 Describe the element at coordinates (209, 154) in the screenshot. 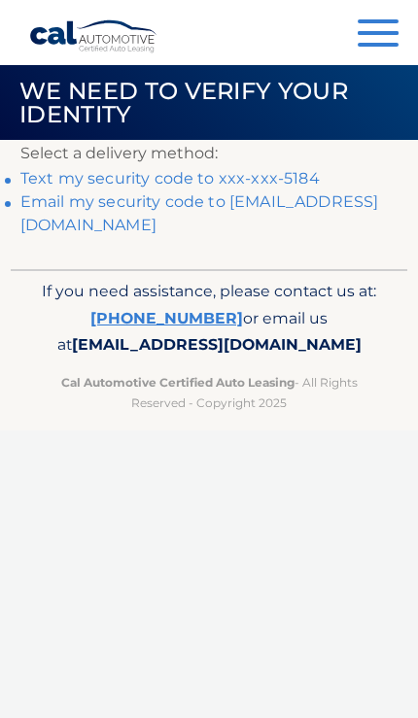

I see `p: Select a delivery method:` at that location.